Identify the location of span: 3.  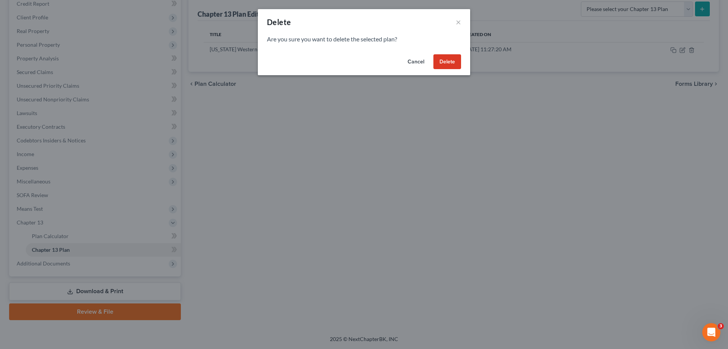
(721, 326).